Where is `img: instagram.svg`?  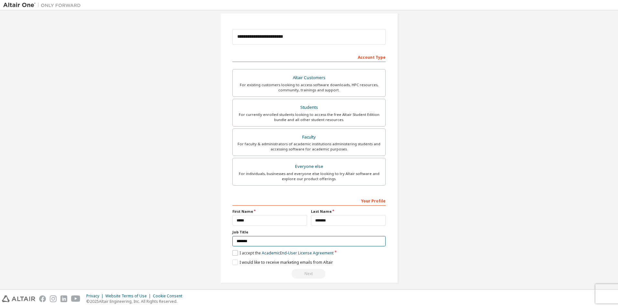
img: instagram.svg is located at coordinates (53, 299).